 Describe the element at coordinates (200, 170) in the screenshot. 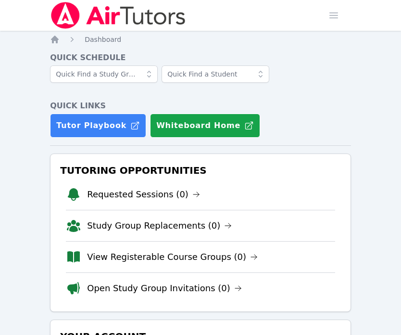

I see `h3: Tutoring Opportunities` at that location.